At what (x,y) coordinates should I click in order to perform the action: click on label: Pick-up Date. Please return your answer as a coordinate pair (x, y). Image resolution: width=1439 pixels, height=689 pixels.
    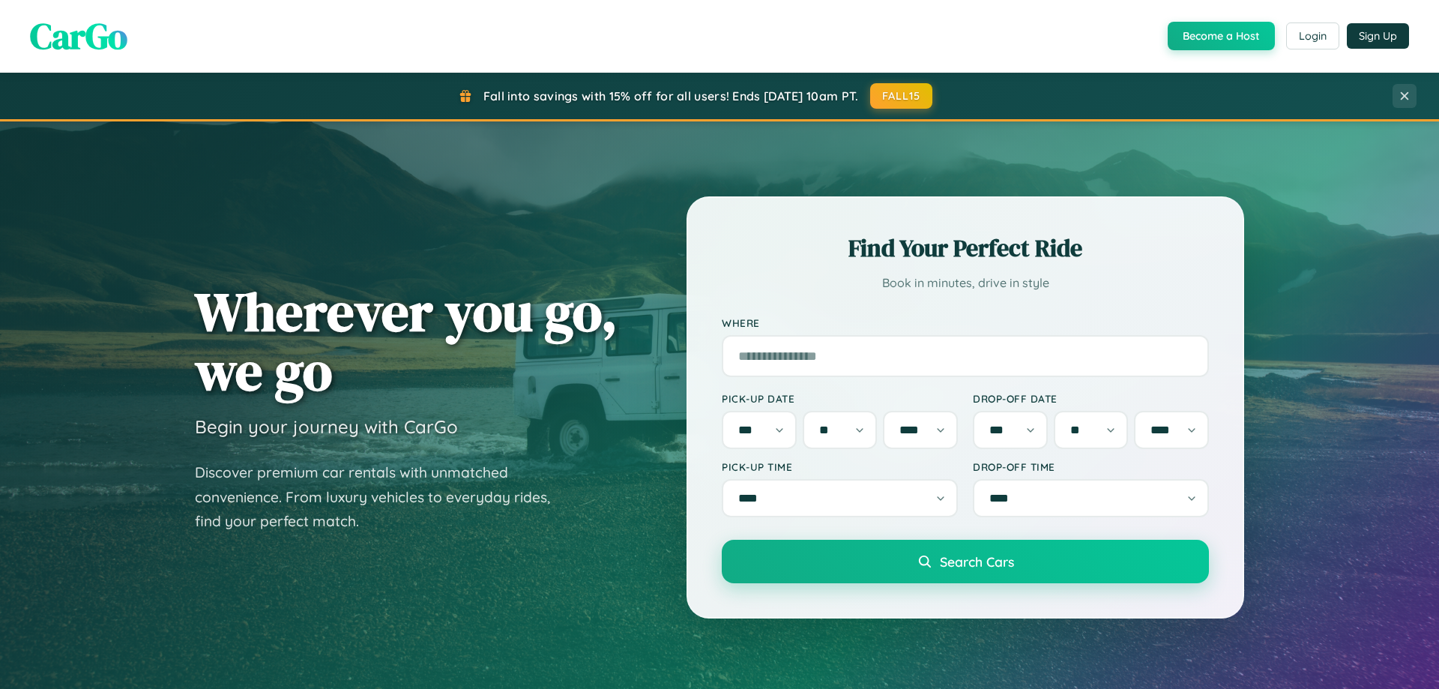
    Looking at the image, I should click on (840, 398).